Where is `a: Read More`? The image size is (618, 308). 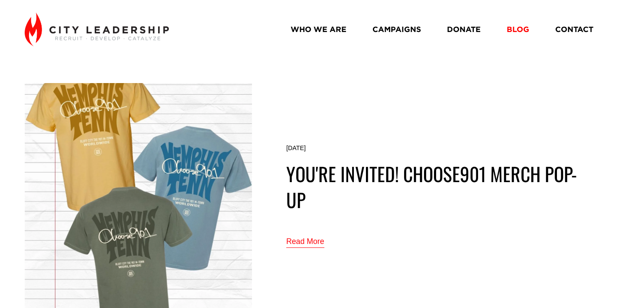
a: Read More is located at coordinates (305, 242).